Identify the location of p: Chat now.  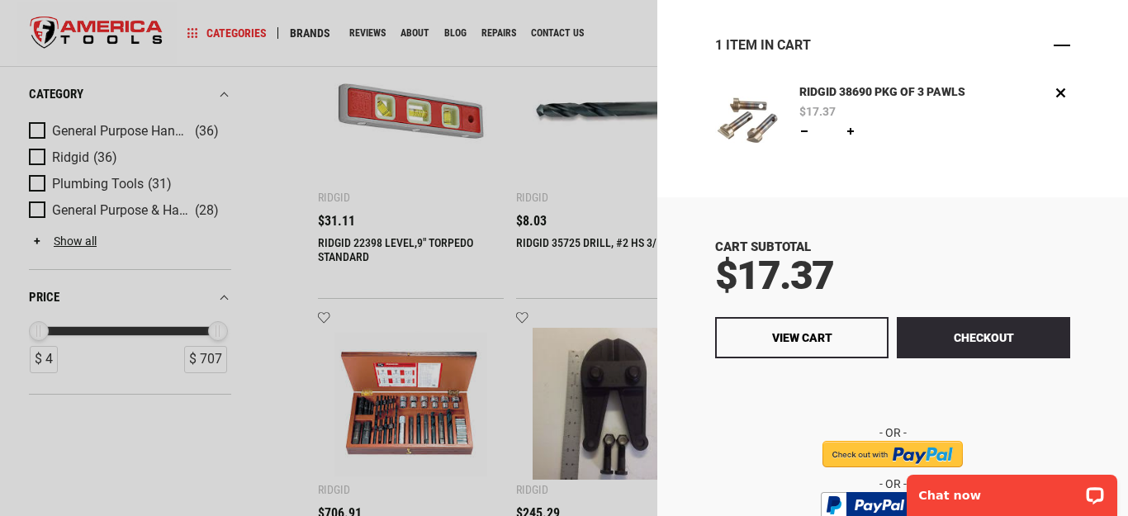
(105, 31).